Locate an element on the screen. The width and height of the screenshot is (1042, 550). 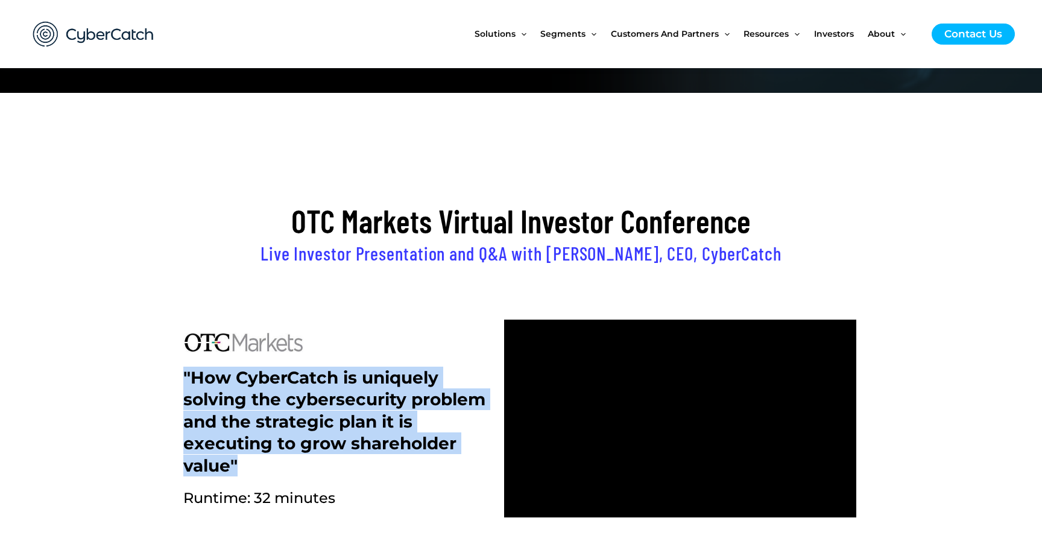
span: Customers and Partners is located at coordinates (665, 34).